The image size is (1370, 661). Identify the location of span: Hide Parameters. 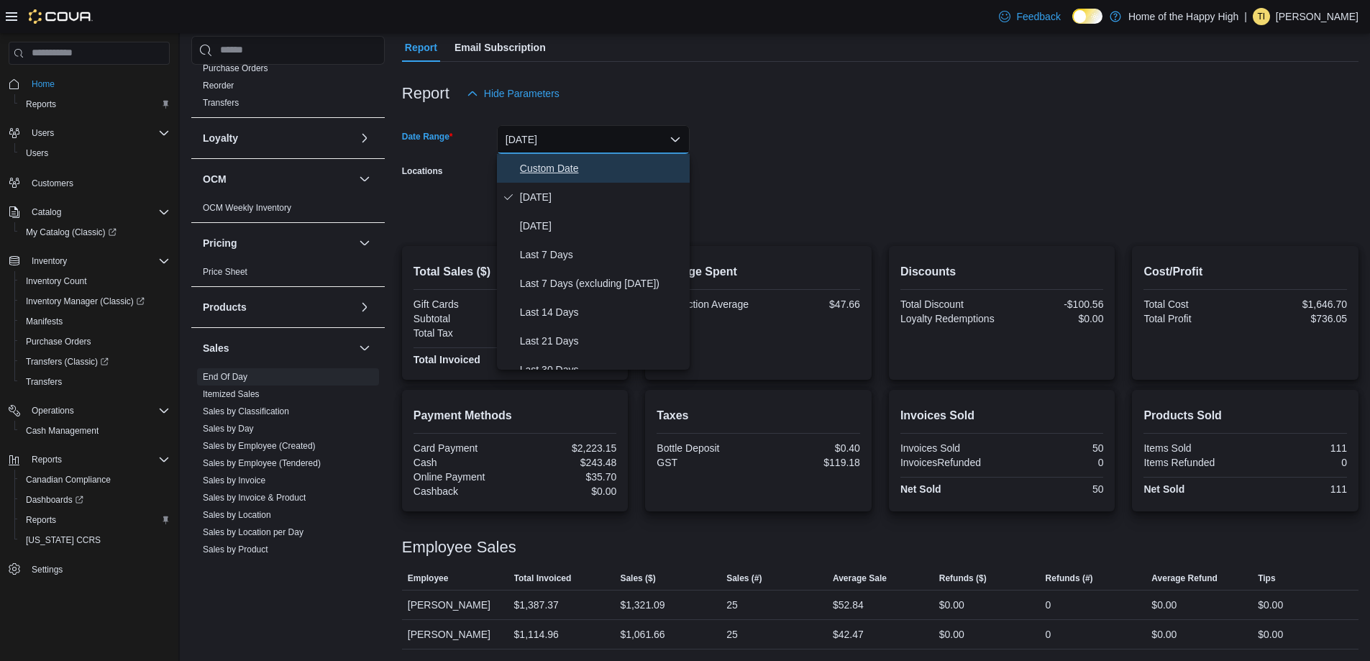
(521, 93).